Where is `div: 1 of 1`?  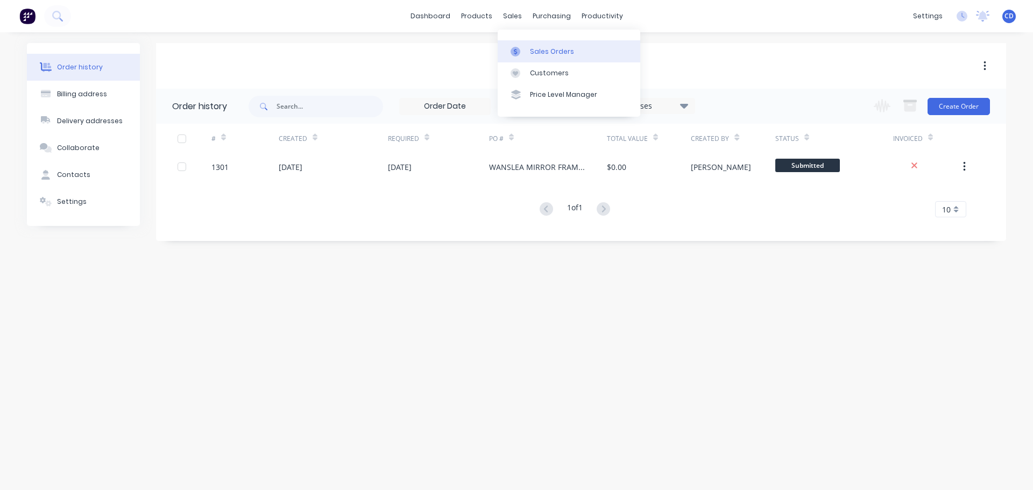 div: 1 of 1 is located at coordinates (574, 209).